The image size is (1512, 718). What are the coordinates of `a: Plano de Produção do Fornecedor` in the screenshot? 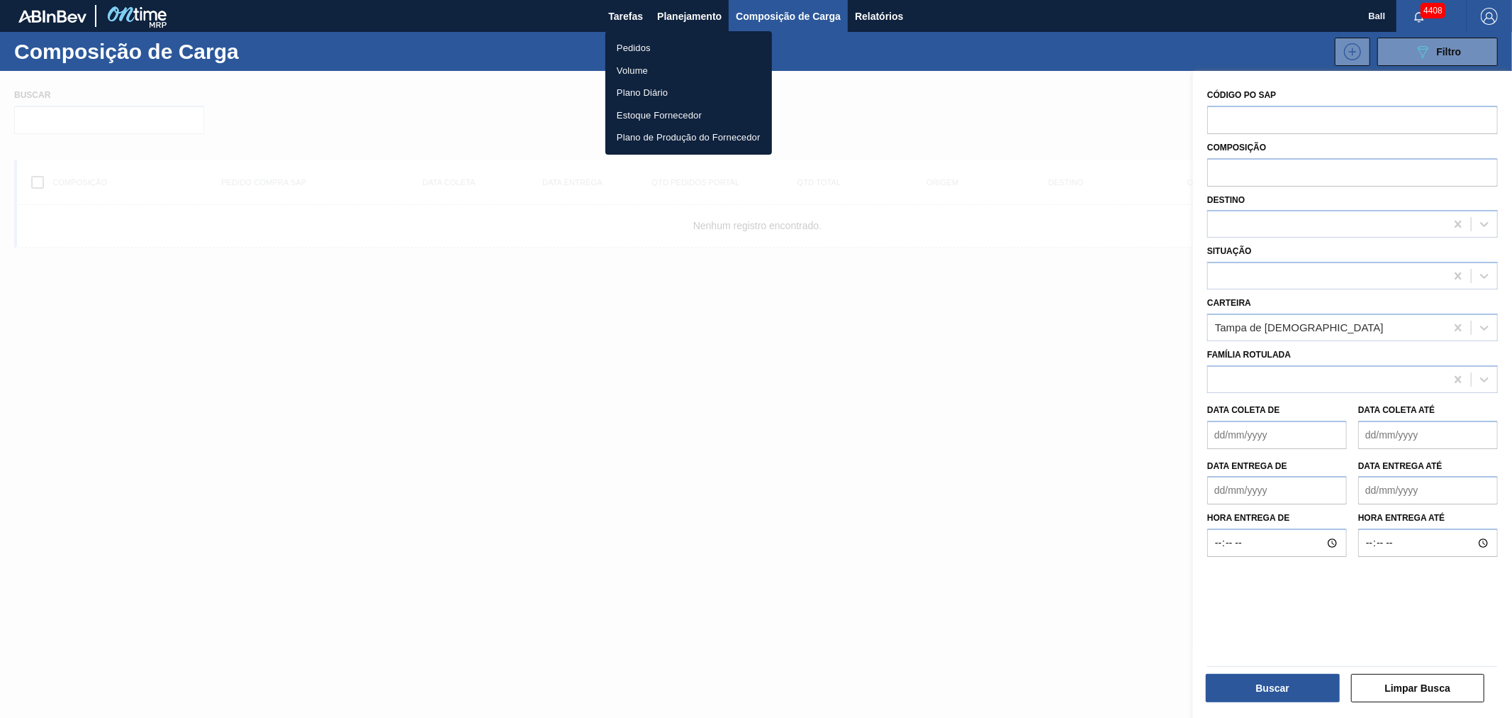 It's located at (688, 138).